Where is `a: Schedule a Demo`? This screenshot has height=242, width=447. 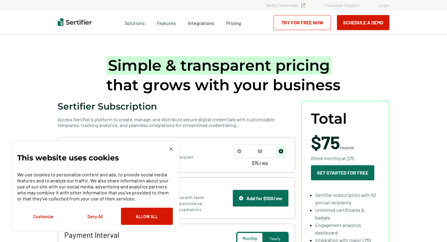 a: Schedule a Demo is located at coordinates (363, 23).